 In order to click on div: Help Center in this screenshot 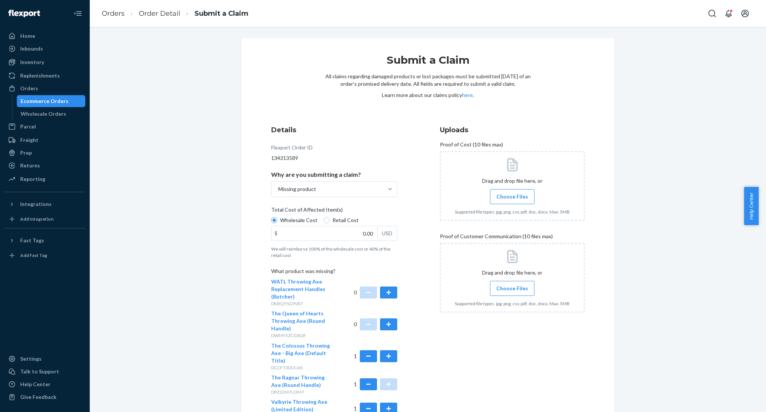, I will do `click(35, 384)`.